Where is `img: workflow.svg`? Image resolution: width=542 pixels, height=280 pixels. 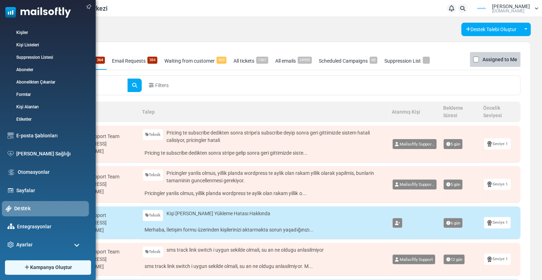 img: workflow.svg is located at coordinates (11, 172).